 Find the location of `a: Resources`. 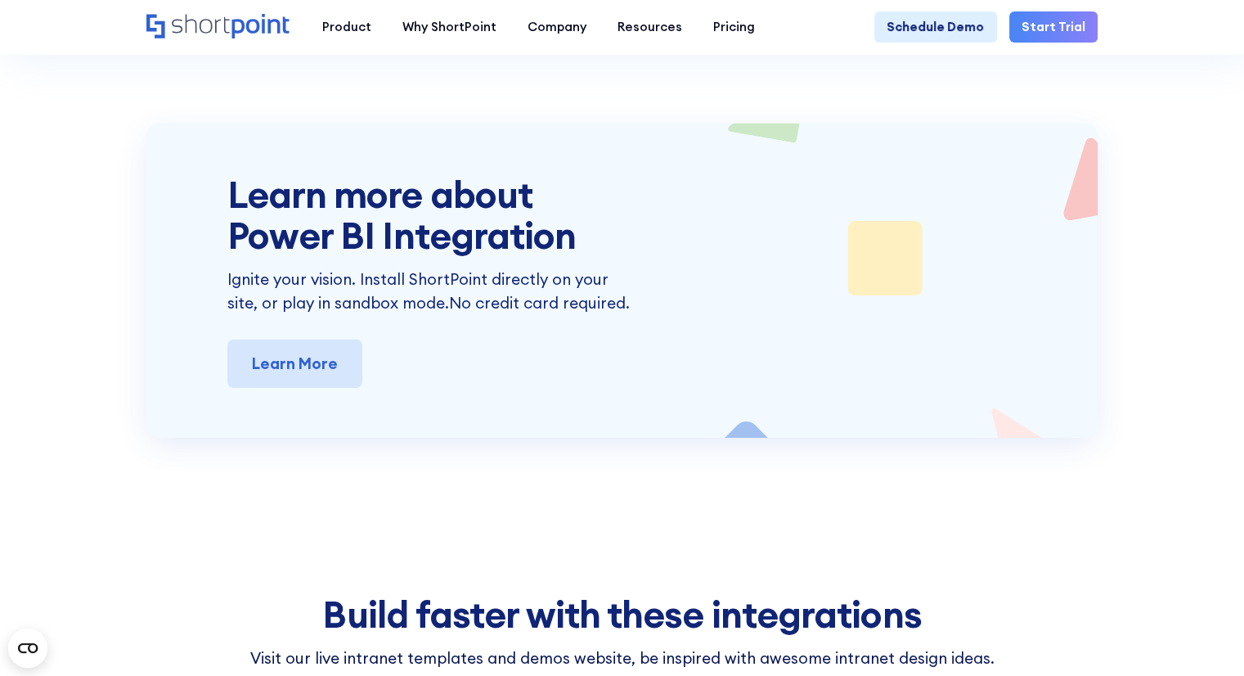

a: Resources is located at coordinates (649, 27).